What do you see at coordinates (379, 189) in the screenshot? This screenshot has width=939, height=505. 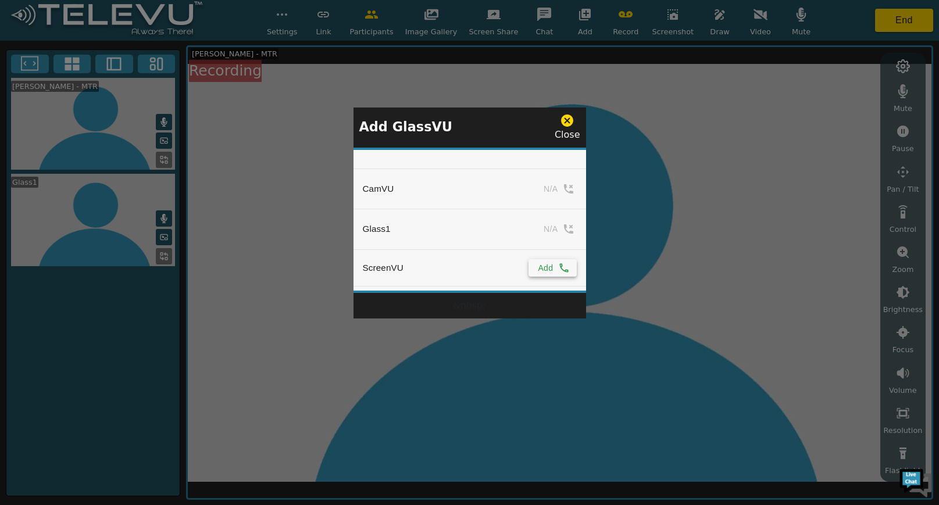 I see `div: CamVU` at bounding box center [379, 189].